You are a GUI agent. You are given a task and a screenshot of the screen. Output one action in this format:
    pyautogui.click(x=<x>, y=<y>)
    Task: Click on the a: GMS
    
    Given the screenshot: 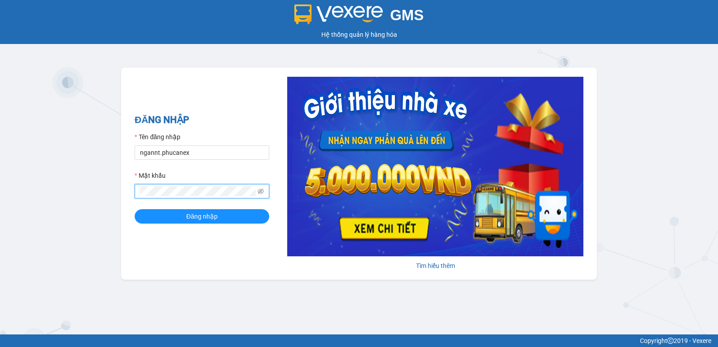 What is the action you would take?
    pyautogui.click(x=359, y=17)
    